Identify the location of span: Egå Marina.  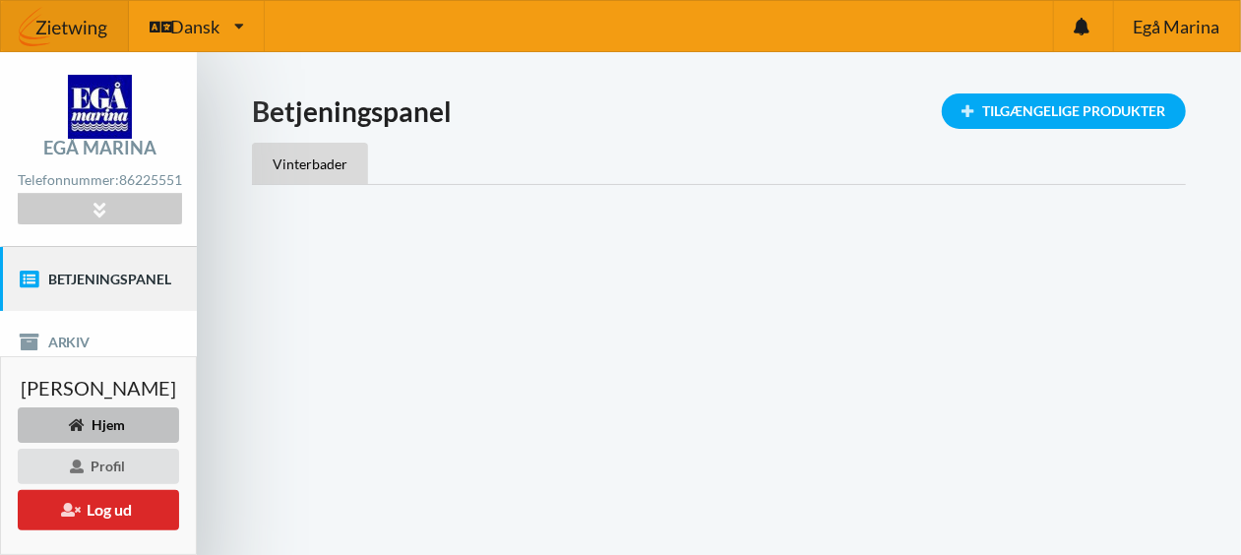
(1176, 27).